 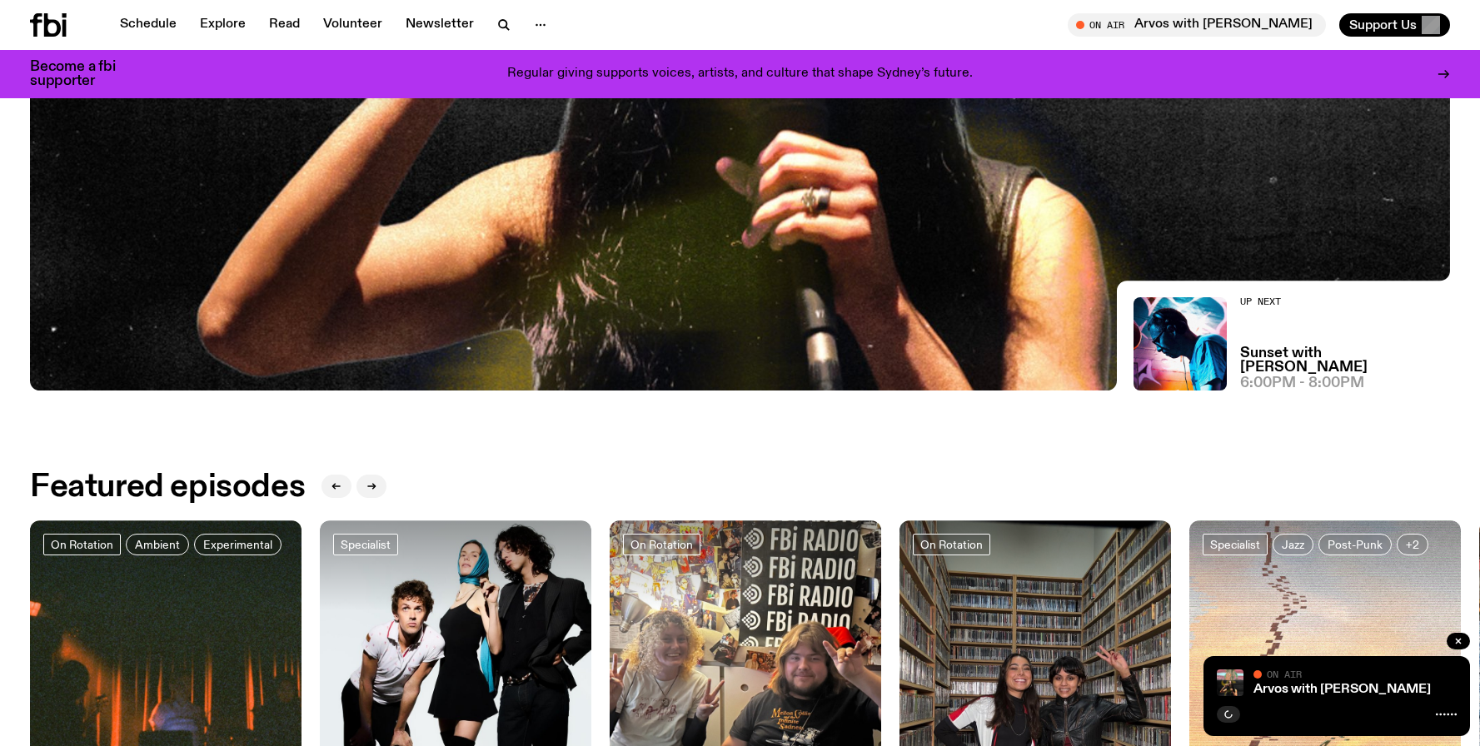 What do you see at coordinates (352, 25) in the screenshot?
I see `a: Volunteer` at bounding box center [352, 25].